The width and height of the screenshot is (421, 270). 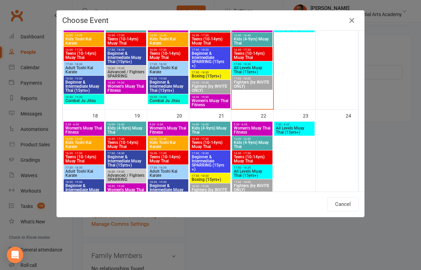 What do you see at coordinates (267, 115) in the screenshot?
I see `div: 22` at bounding box center [267, 115].